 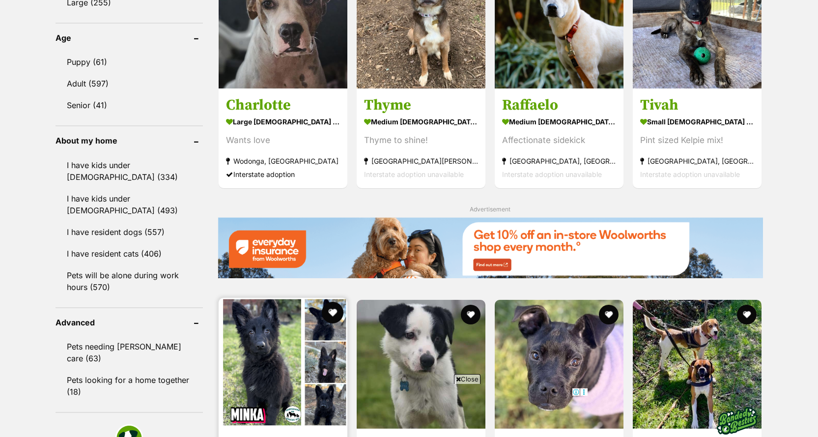 What do you see at coordinates (129, 281) in the screenshot?
I see `a: Pets will be alone during work hours (570)` at bounding box center [129, 281].